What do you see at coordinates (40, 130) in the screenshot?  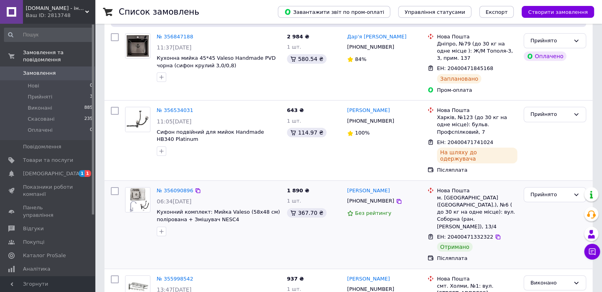 I see `span: Оплачені` at bounding box center [40, 130].